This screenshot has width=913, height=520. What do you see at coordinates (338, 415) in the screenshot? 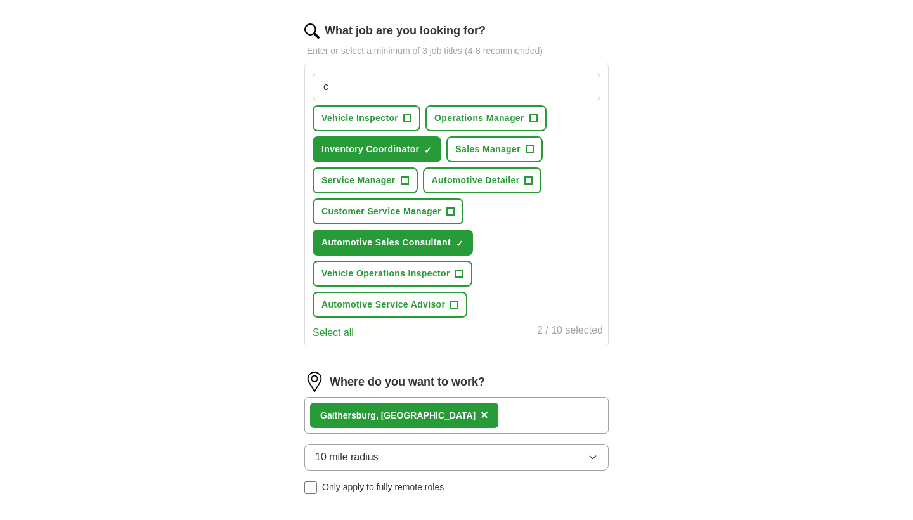
I see `strong: Gaithers` at bounding box center [338, 415].